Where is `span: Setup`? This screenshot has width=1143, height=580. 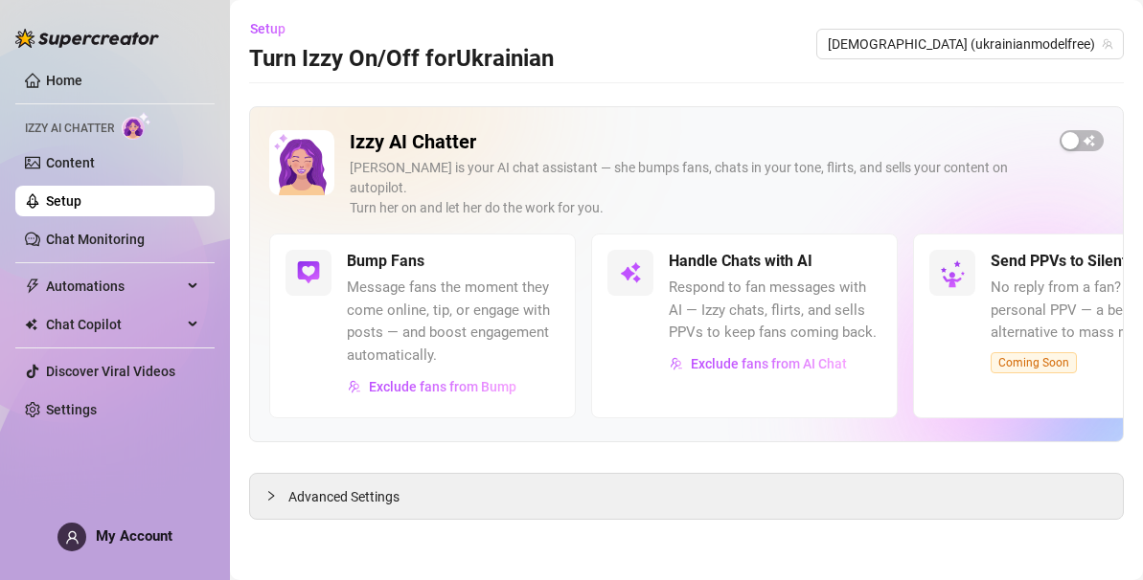
span: Setup is located at coordinates (267, 29).